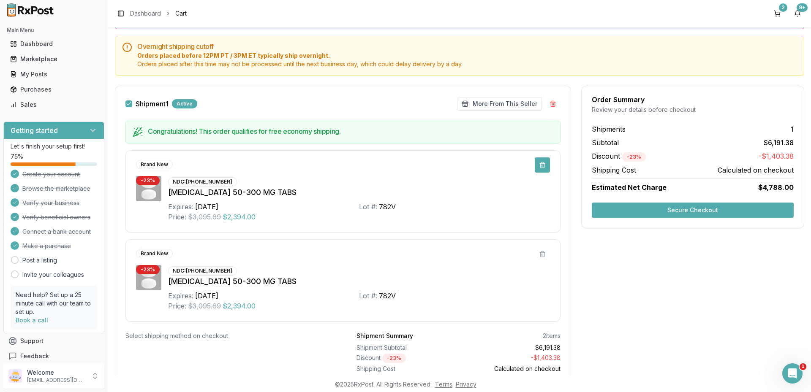 The height and width of the screenshot is (392, 811). Describe the element at coordinates (351, 131) in the screenshot. I see `h5: Congratulations! This order qualifies for free economy shipping.` at that location.